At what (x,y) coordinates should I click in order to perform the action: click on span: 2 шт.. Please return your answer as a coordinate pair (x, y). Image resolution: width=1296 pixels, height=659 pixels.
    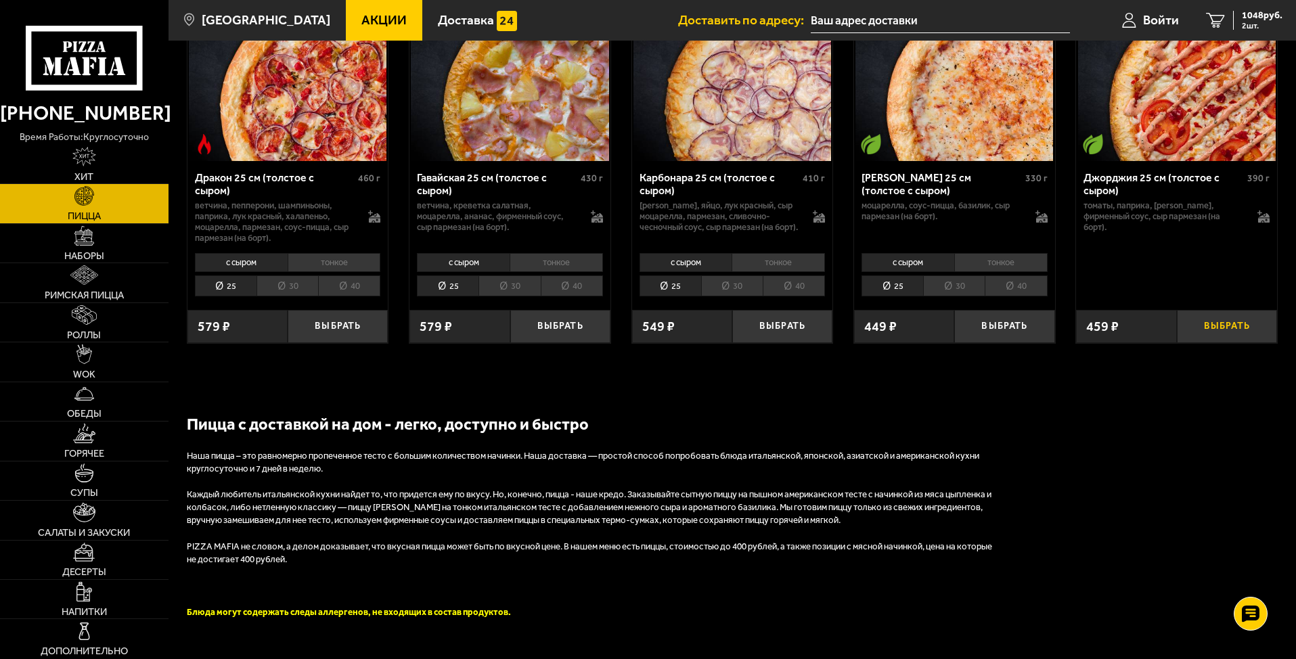
    Looking at the image, I should click on (1262, 26).